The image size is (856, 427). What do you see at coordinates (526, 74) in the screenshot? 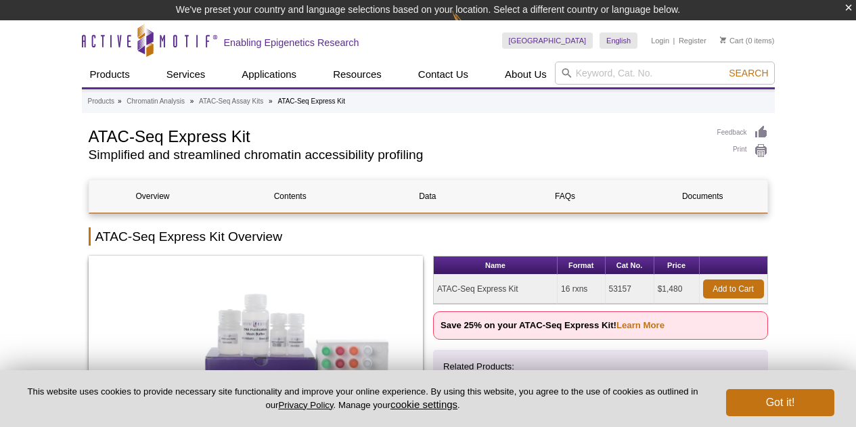
I see `a: About Us` at bounding box center [526, 74].